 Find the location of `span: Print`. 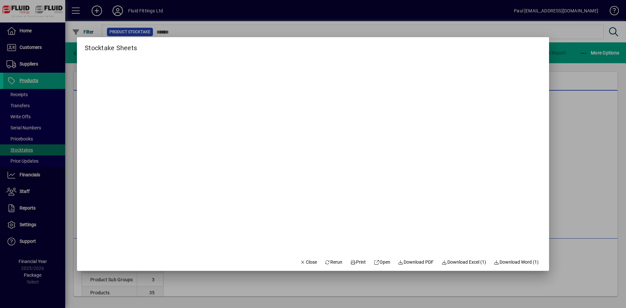

span: Print is located at coordinates (358, 262).